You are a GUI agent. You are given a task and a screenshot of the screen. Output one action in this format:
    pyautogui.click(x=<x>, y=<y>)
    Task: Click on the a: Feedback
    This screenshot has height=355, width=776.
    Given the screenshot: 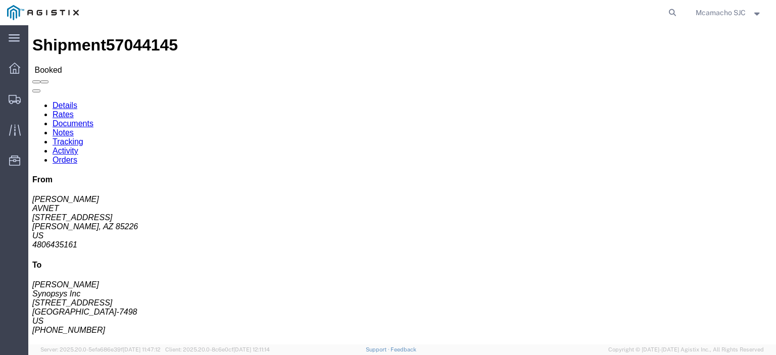 What is the action you would take?
    pyautogui.click(x=403, y=350)
    